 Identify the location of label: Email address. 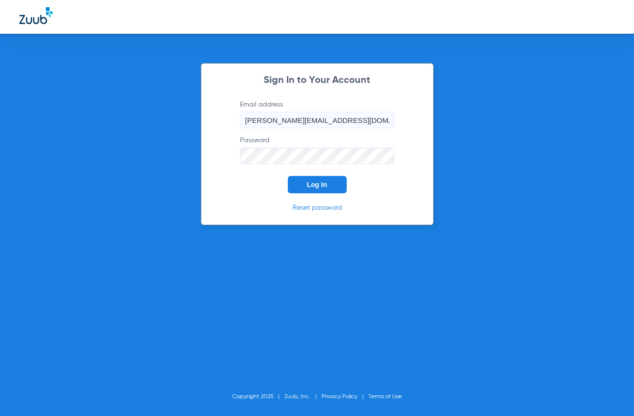
(317, 114).